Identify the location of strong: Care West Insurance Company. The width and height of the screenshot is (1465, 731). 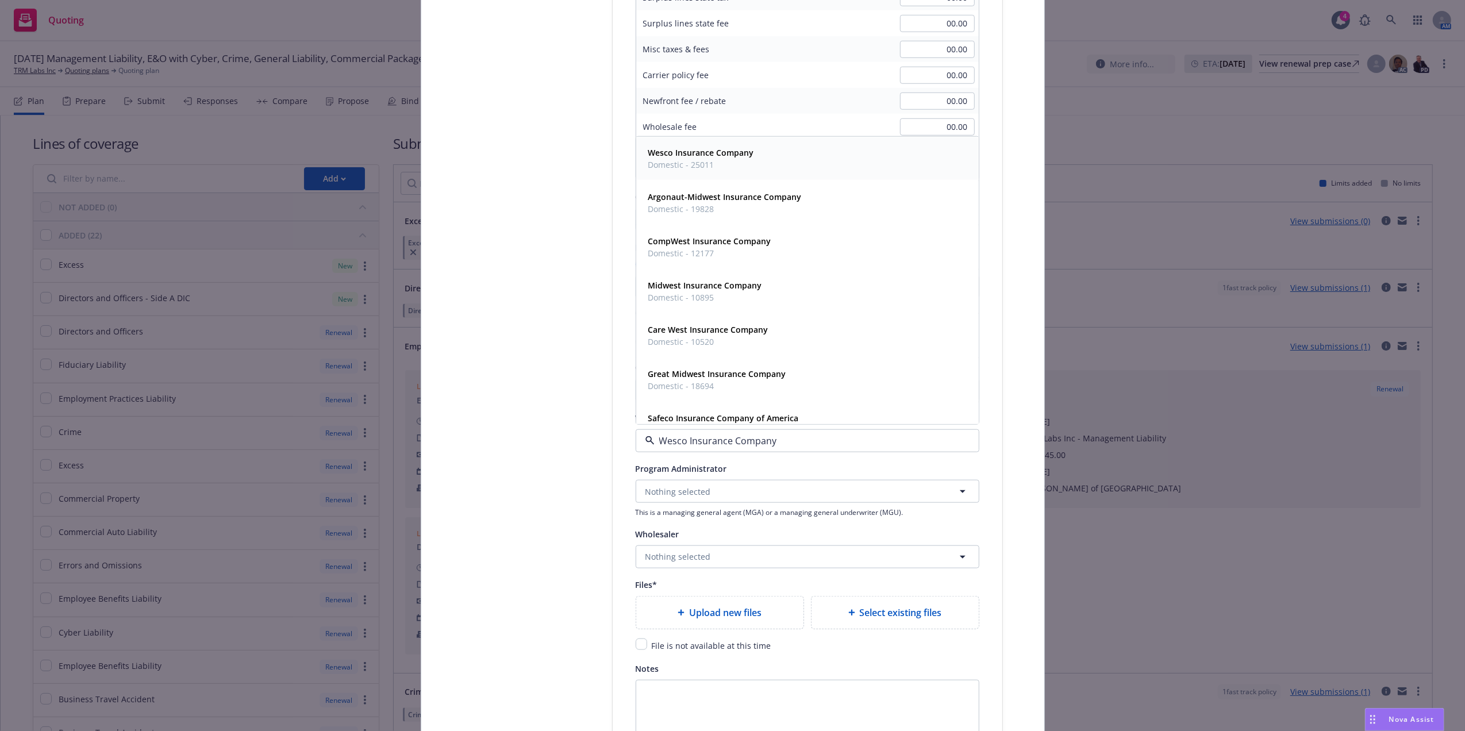
(708, 329).